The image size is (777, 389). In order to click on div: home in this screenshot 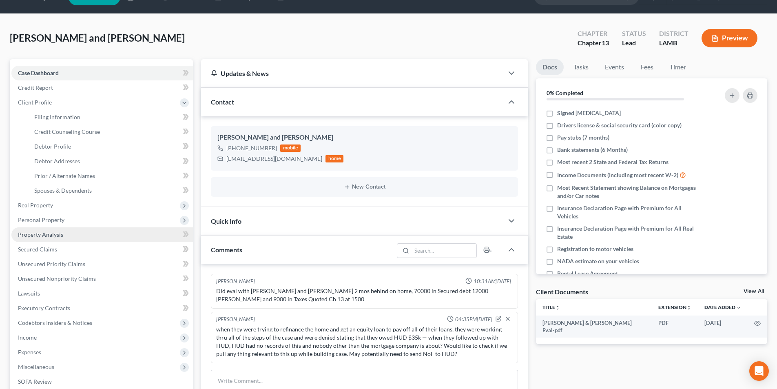, I will do `click(334, 159)`.